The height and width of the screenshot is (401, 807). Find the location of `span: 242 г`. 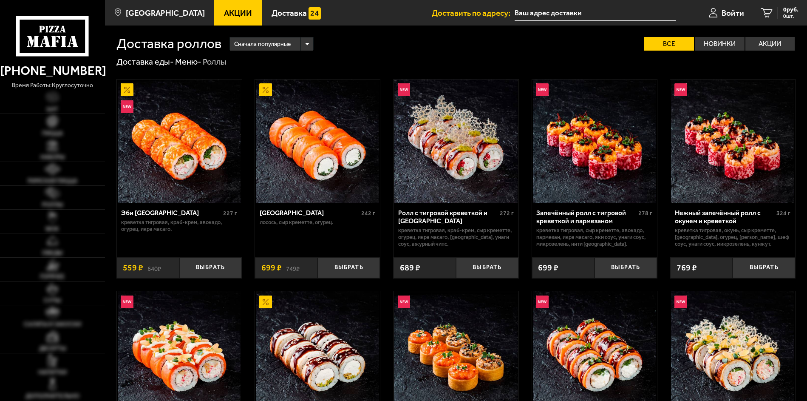

span: 242 г is located at coordinates (368, 213).